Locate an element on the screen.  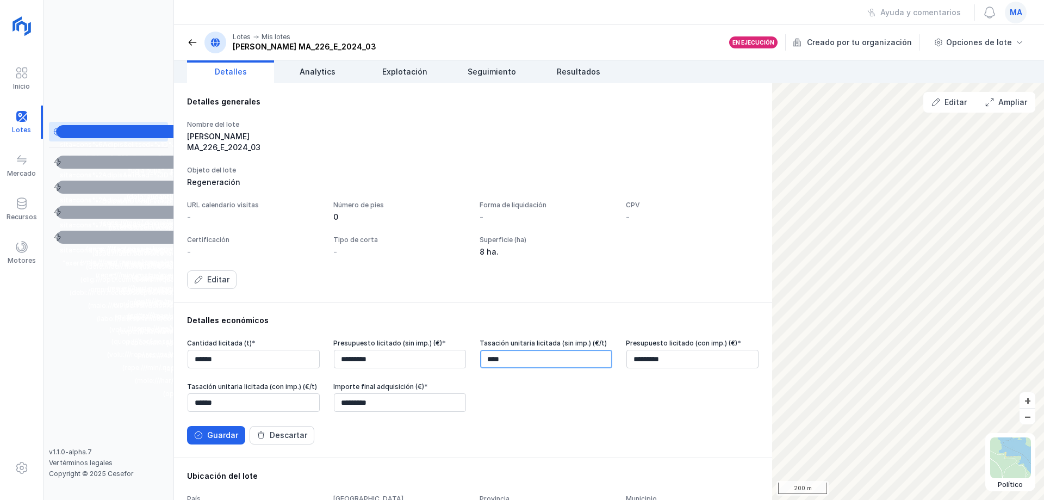
span: Analytics is located at coordinates (318, 72).